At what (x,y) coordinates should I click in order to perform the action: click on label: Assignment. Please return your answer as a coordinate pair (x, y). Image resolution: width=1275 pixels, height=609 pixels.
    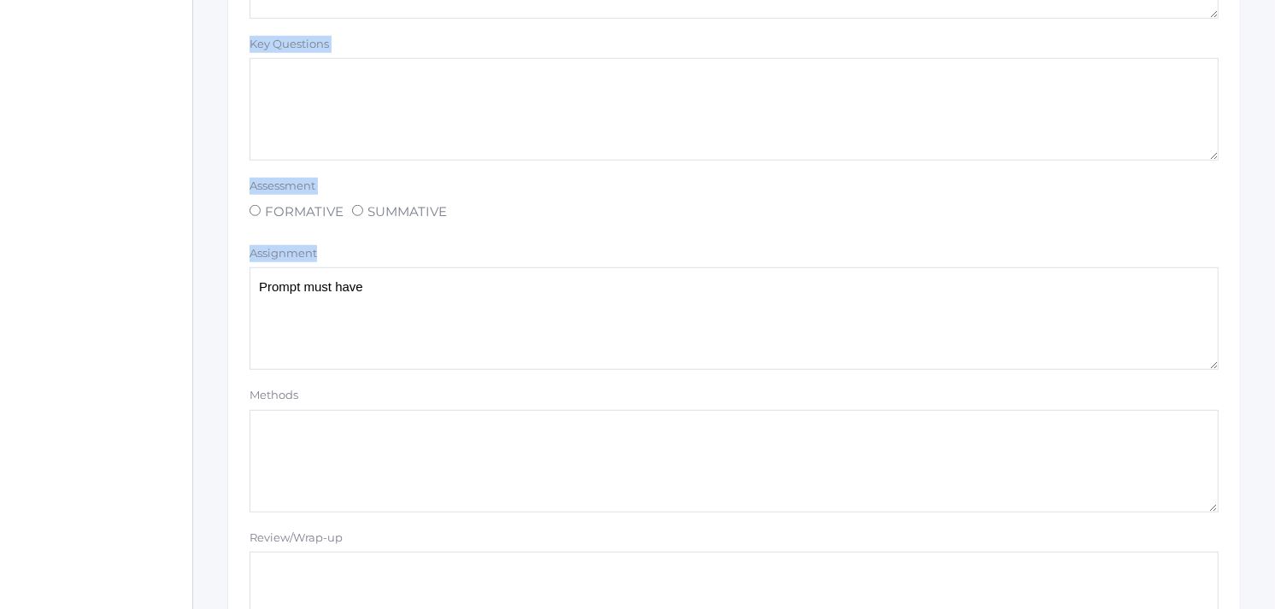
    Looking at the image, I should click on (283, 254).